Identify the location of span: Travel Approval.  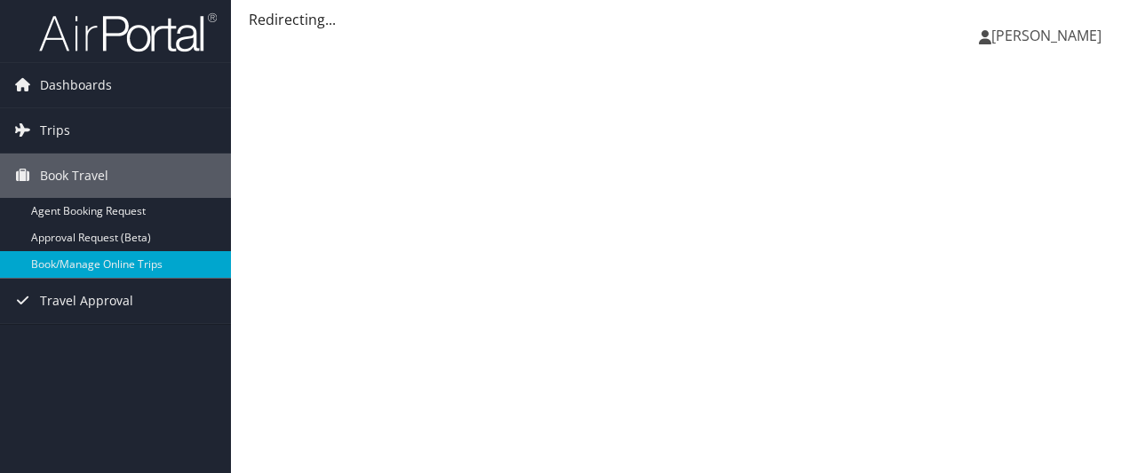
(86, 301).